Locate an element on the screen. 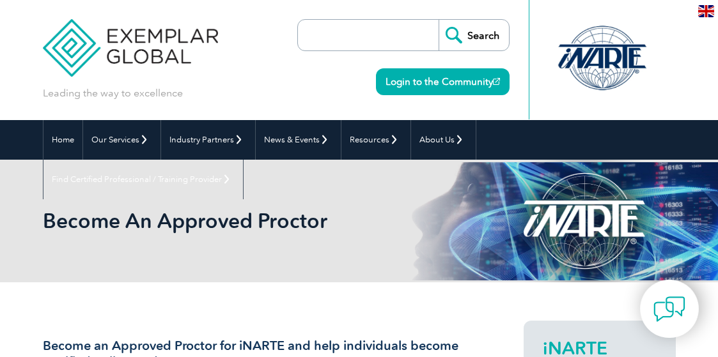 Image resolution: width=718 pixels, height=357 pixels. p: Leading the way to excellence is located at coordinates (112, 93).